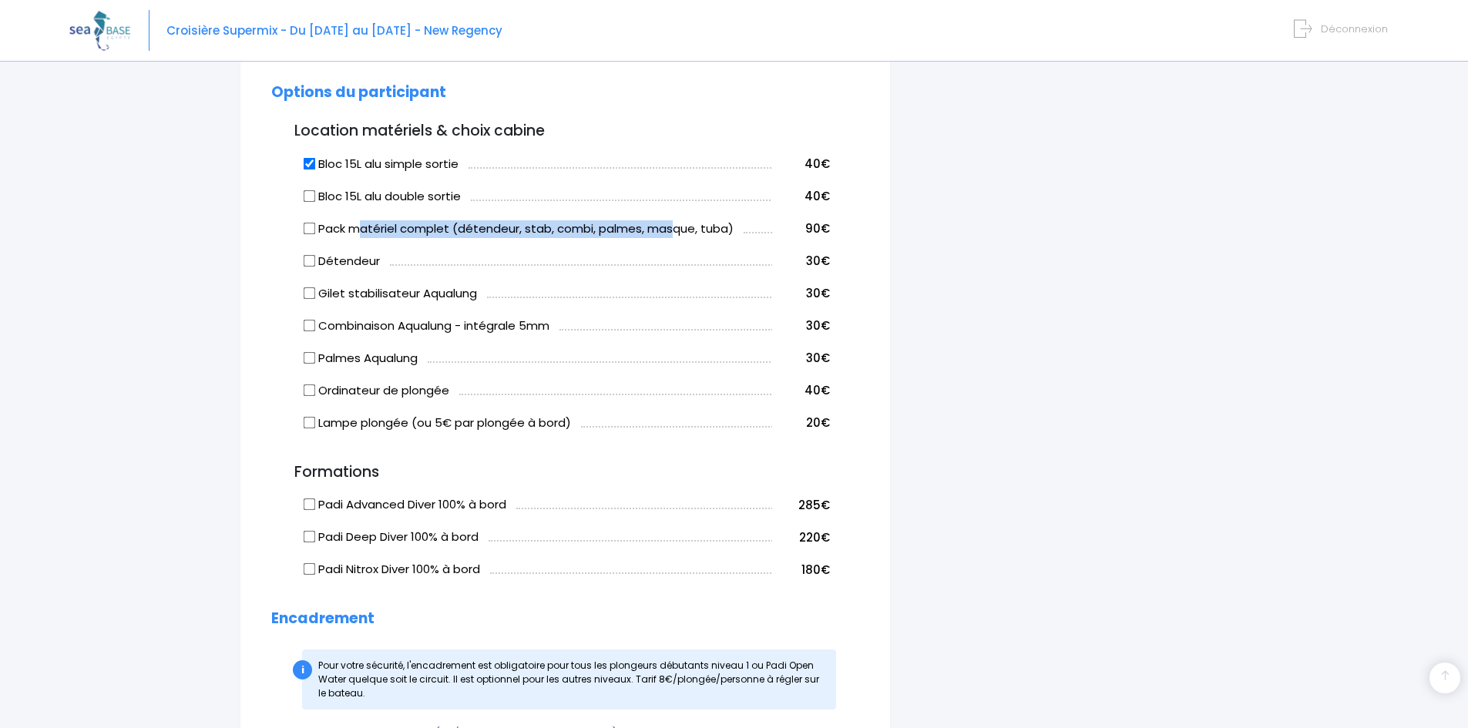 This screenshot has width=1468, height=728. What do you see at coordinates (815, 570) in the screenshot?
I see `span: 180€` at bounding box center [815, 570].